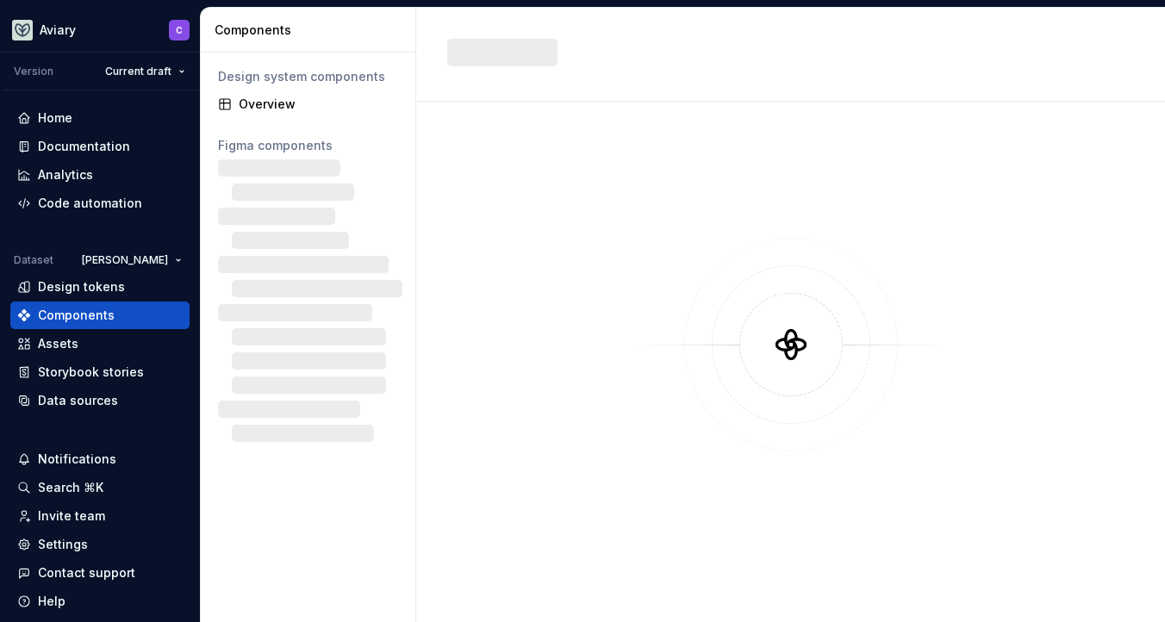 This screenshot has width=1165, height=622. What do you see at coordinates (63, 544) in the screenshot?
I see `div: Settings` at bounding box center [63, 544].